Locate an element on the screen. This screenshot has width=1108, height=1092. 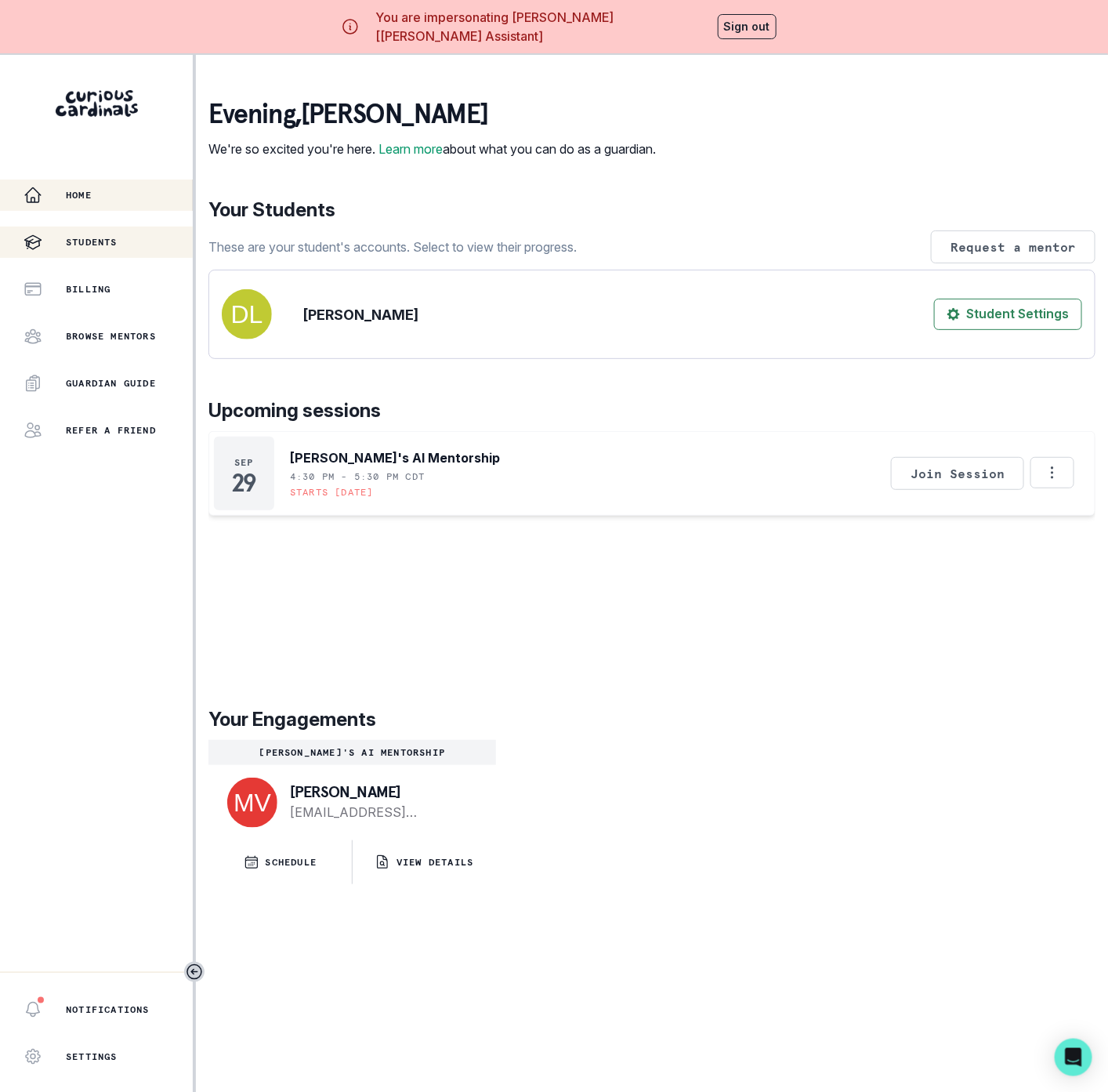
button: Join Session is located at coordinates (957, 474).